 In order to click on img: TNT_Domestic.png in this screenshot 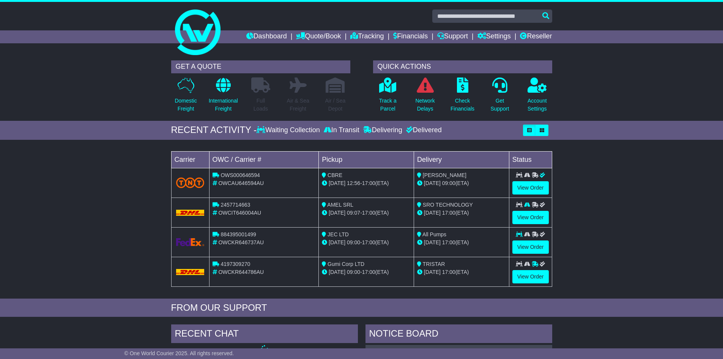, I will do `click(190, 182)`.